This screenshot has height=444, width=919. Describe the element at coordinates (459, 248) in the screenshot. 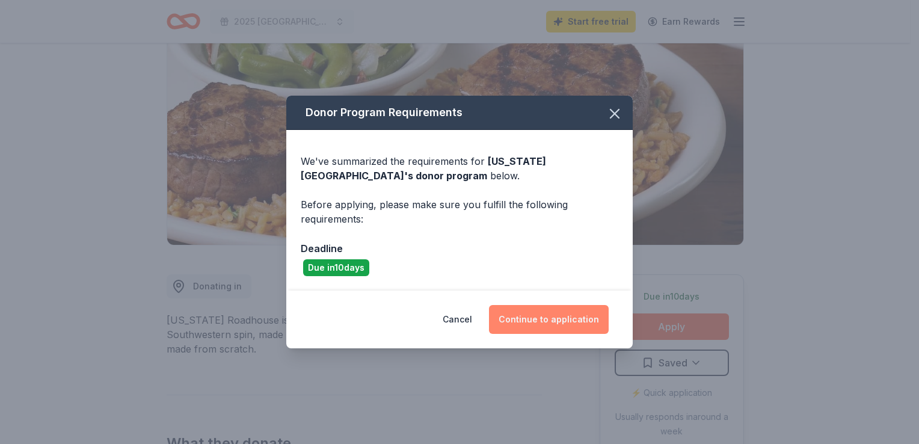

I see `div: Deadline` at that location.